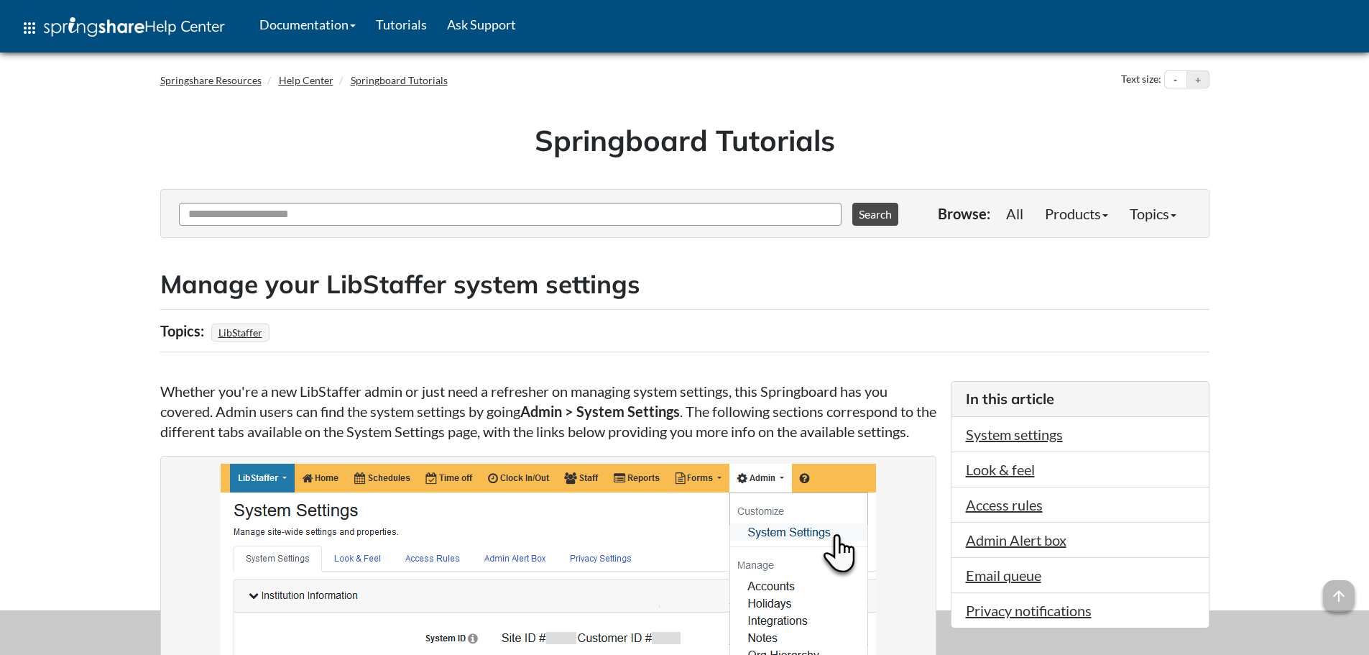 This screenshot has width=1369, height=655. Describe the element at coordinates (184, 330) in the screenshot. I see `div: Topics:` at that location.